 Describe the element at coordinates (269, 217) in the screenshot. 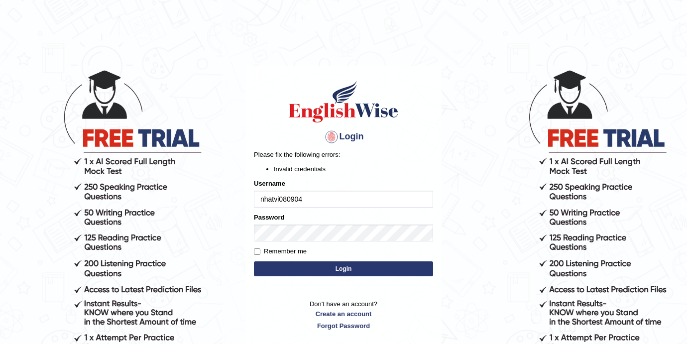

I see `label: Password` at that location.